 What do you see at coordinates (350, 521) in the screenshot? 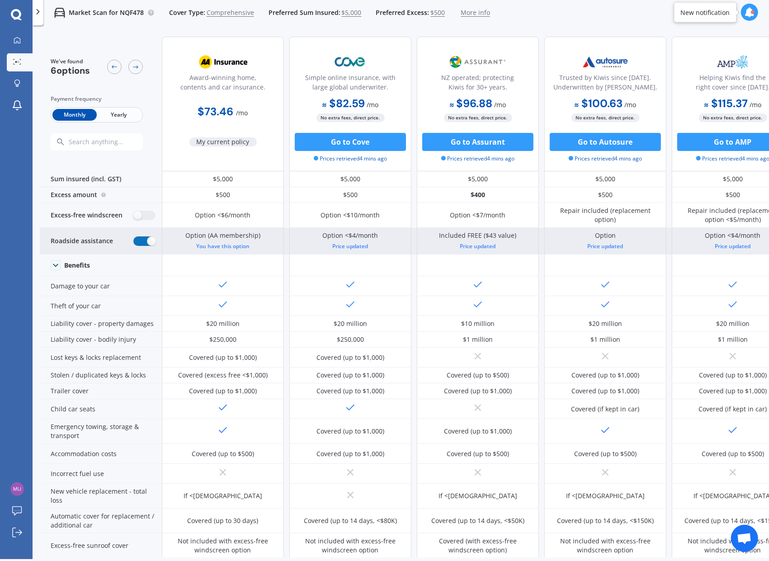
I see `div: Covered (up to 14 days, <$80K)` at bounding box center [350, 521].